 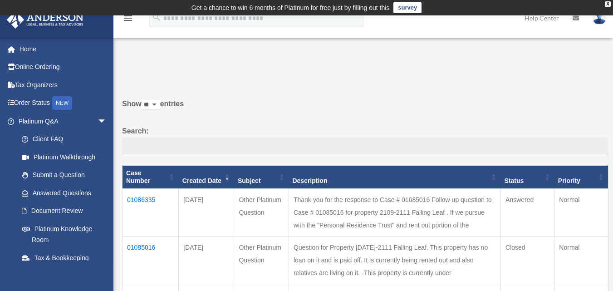 I want to click on span: arrow_drop_down, so click(x=107, y=121).